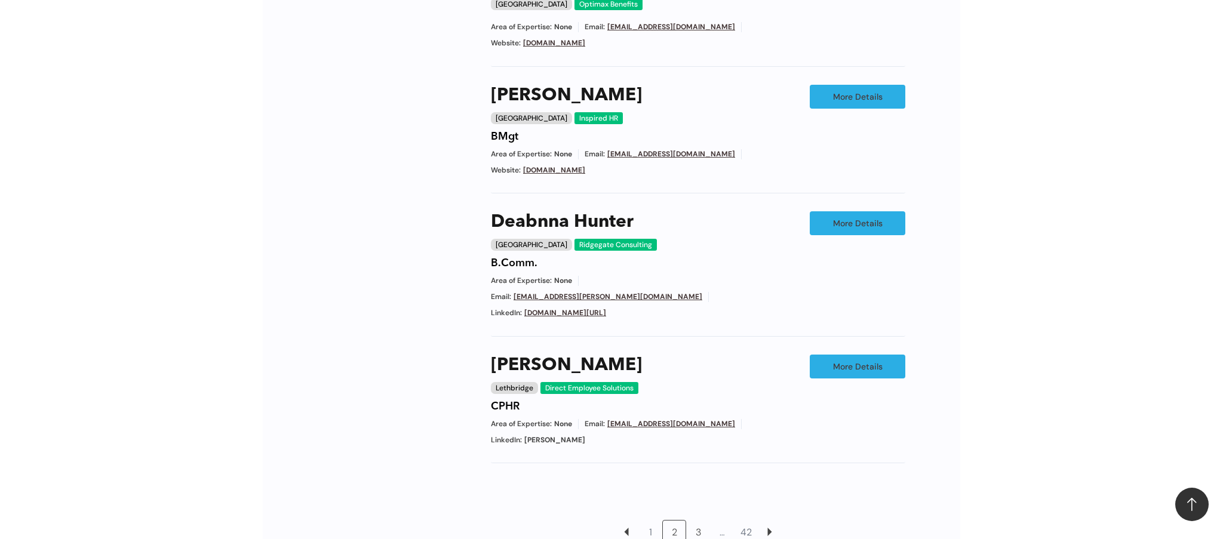  Describe the element at coordinates (562, 222) in the screenshot. I see `a: Deabnna Hunter` at that location.